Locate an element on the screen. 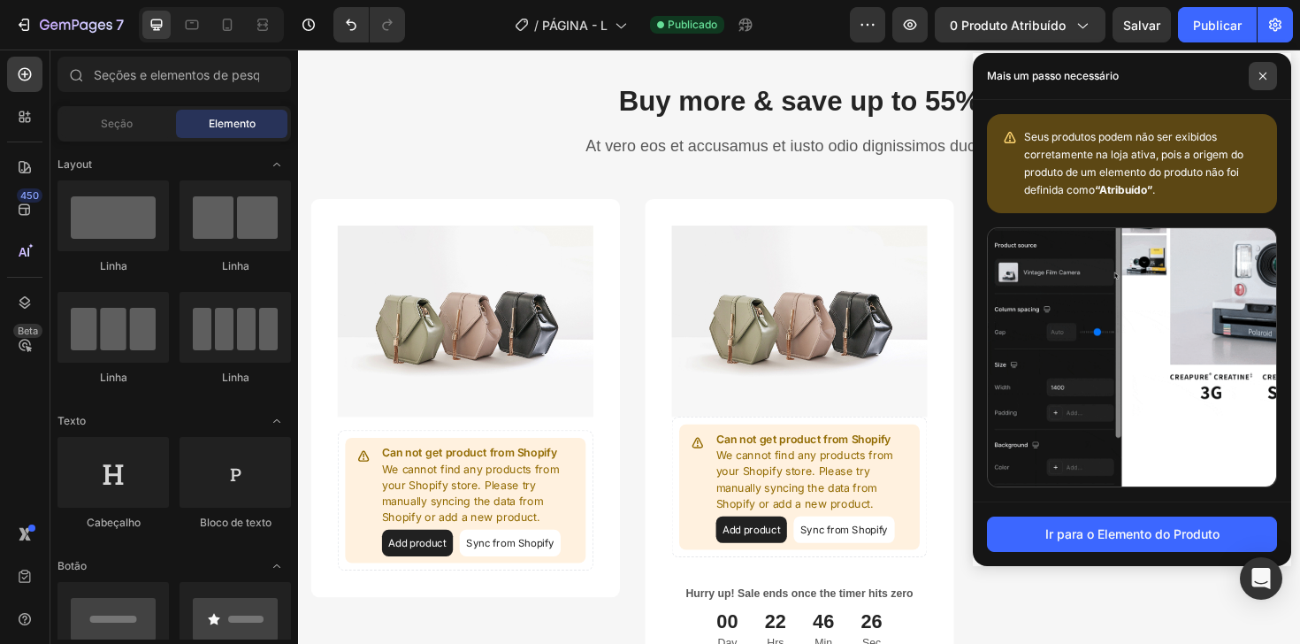 This screenshot has height=644, width=1300. font: Seção is located at coordinates (117, 123).